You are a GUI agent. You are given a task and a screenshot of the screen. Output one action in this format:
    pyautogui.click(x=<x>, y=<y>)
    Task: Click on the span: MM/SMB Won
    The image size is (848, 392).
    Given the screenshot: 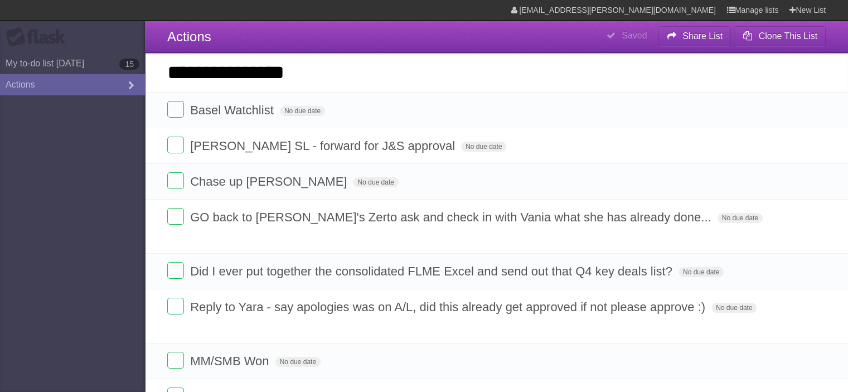 What is the action you would take?
    pyautogui.click(x=231, y=361)
    